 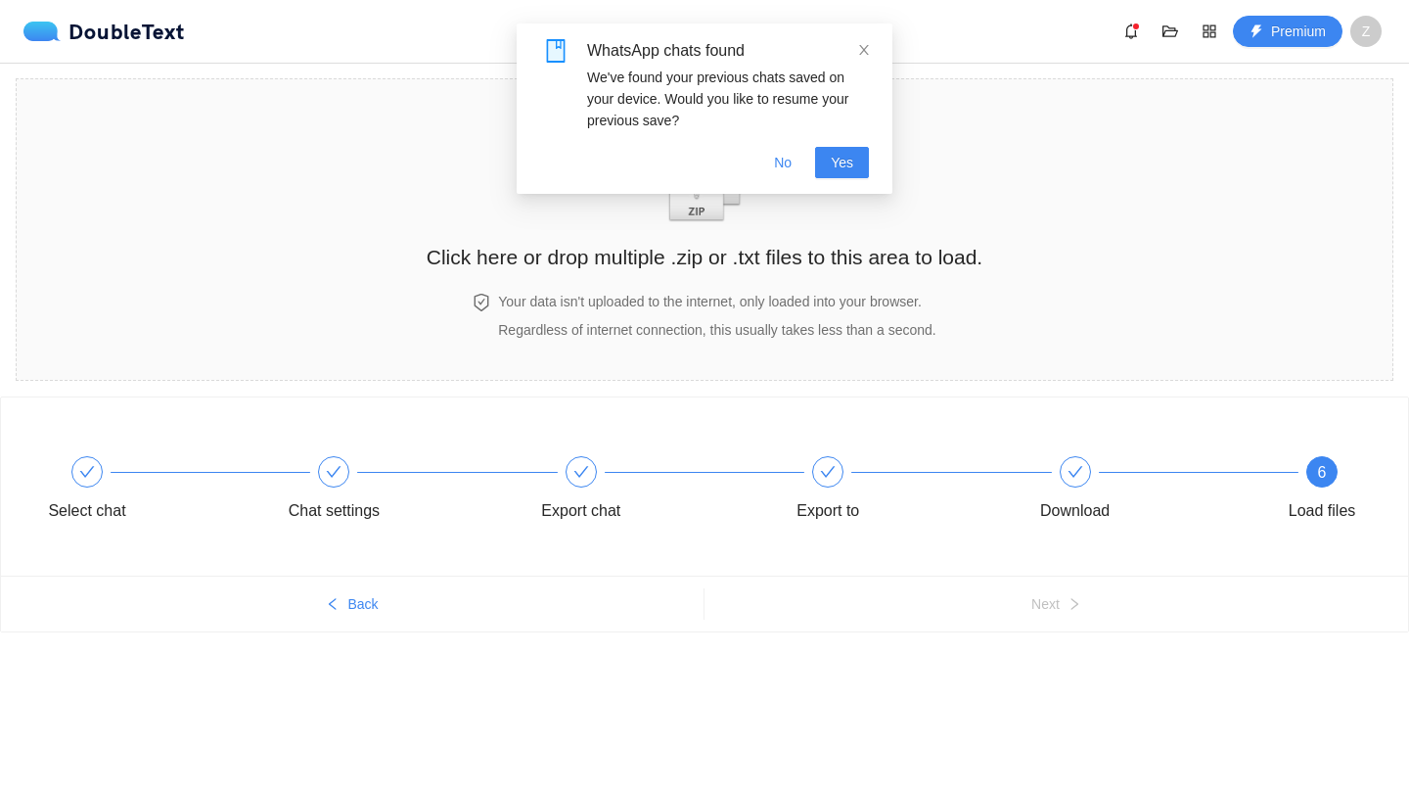 I want to click on span: appstore, so click(x=1209, y=31).